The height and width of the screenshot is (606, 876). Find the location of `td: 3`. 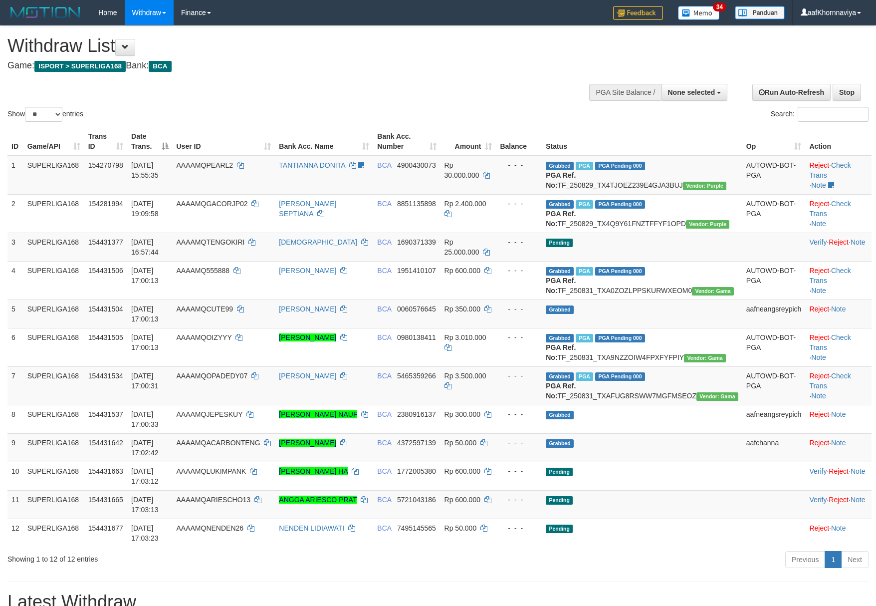

td: 3 is located at coordinates (15, 247).